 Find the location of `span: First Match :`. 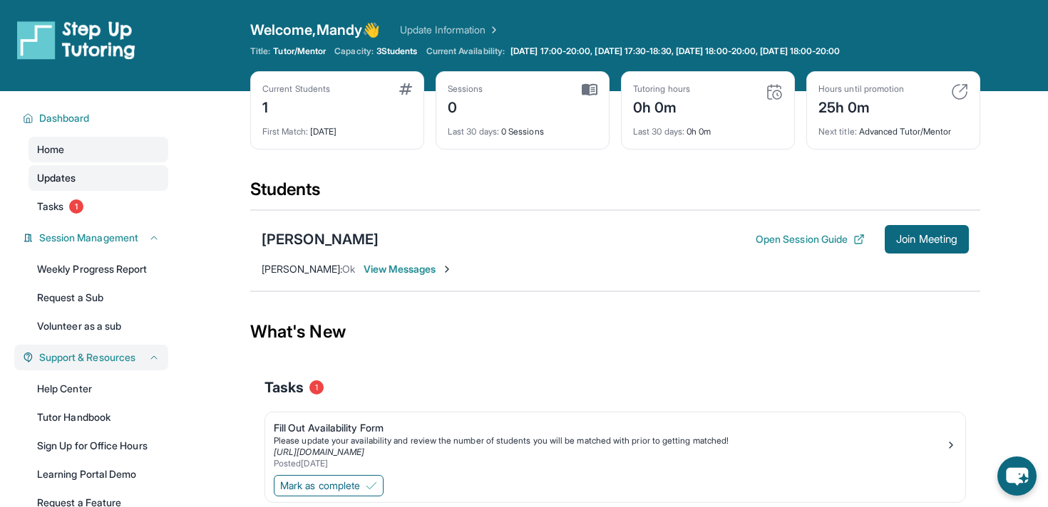

span: First Match : is located at coordinates (285, 131).